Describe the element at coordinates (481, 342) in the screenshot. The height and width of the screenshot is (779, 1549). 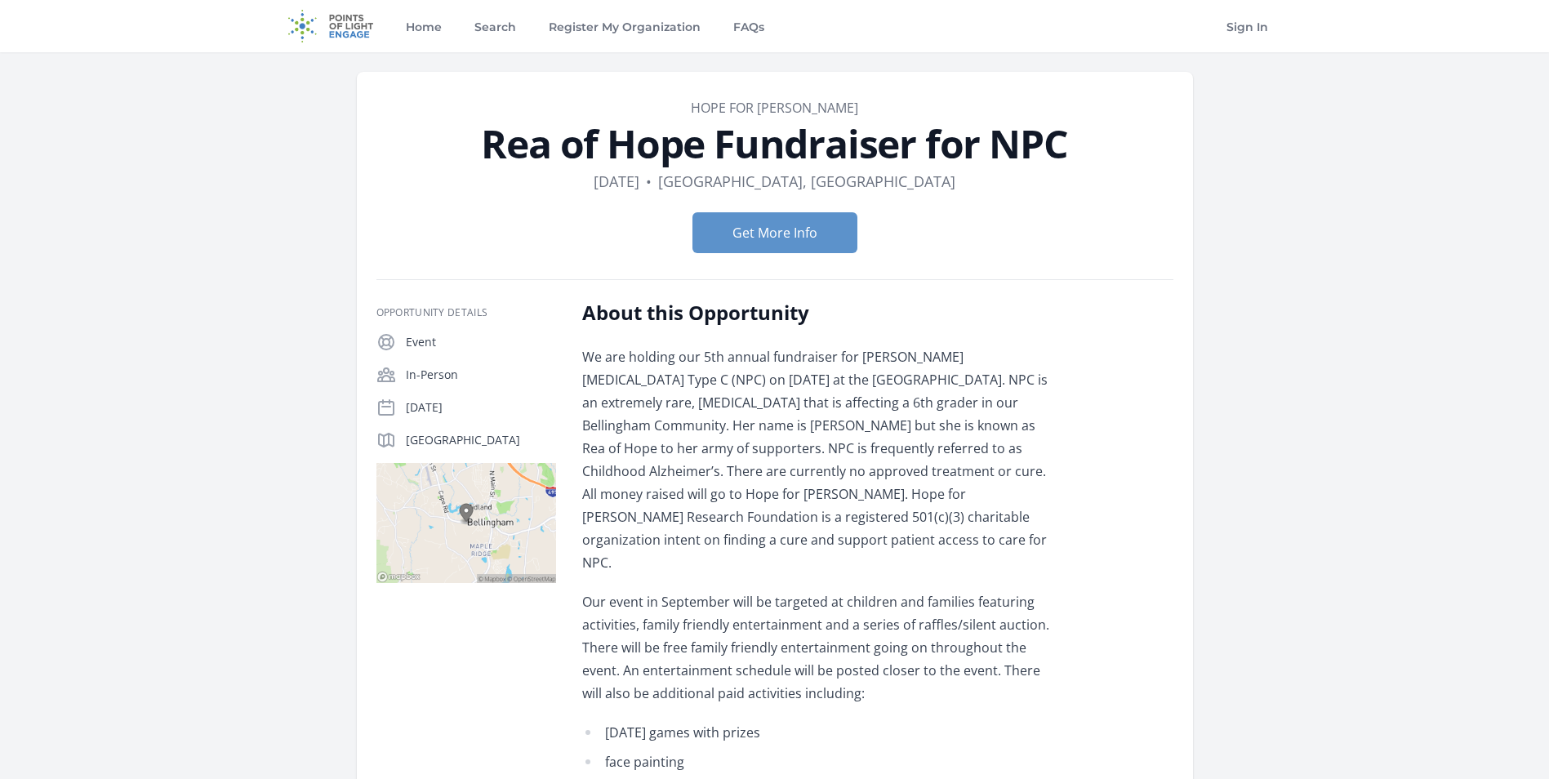
I see `p: Event` at that location.